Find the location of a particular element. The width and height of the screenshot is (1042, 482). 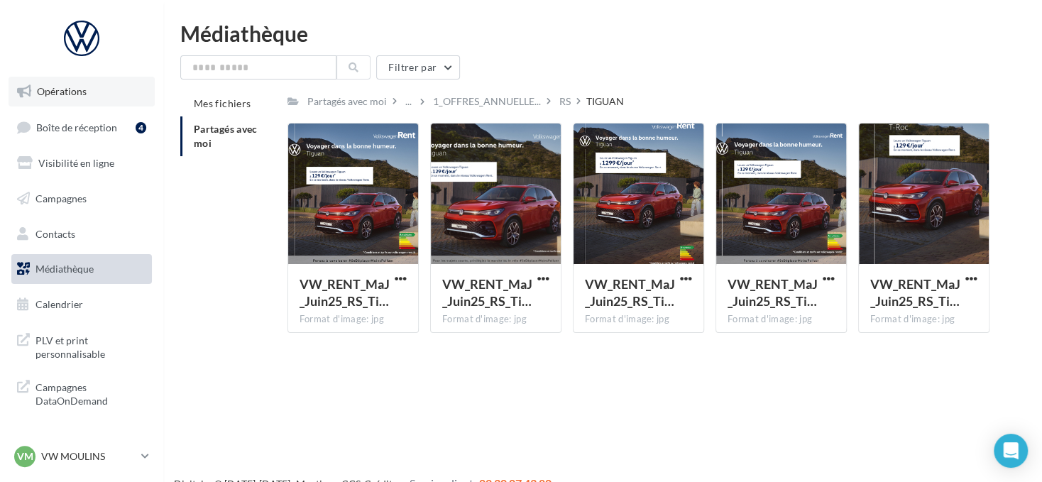

span: Partagés avec moi is located at coordinates (226, 136).